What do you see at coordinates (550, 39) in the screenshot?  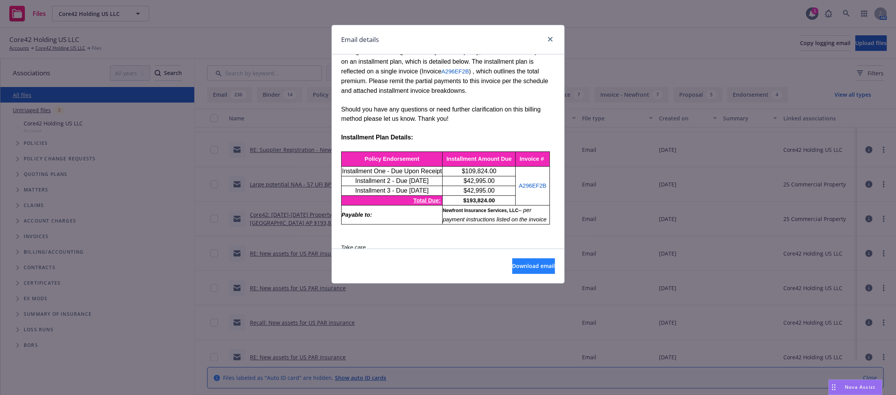 I see `a: close` at bounding box center [550, 39].